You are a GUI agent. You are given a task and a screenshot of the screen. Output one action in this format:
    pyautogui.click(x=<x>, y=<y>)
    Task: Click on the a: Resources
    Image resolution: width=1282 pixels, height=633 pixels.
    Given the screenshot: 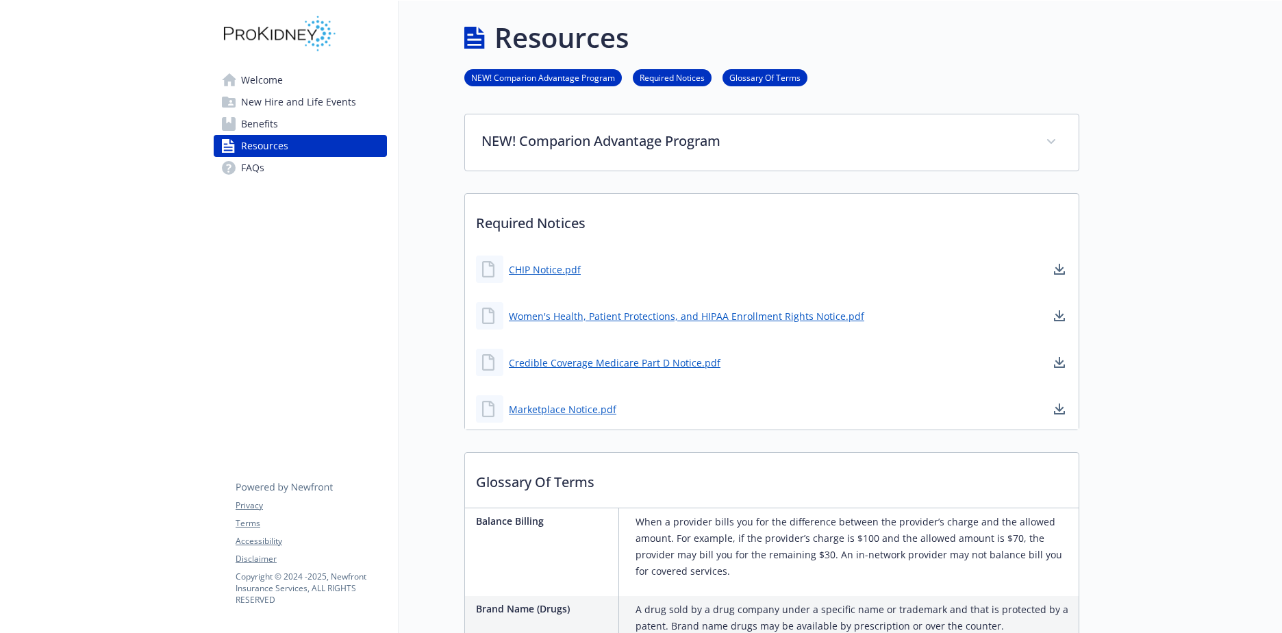 What is the action you would take?
    pyautogui.click(x=300, y=146)
    